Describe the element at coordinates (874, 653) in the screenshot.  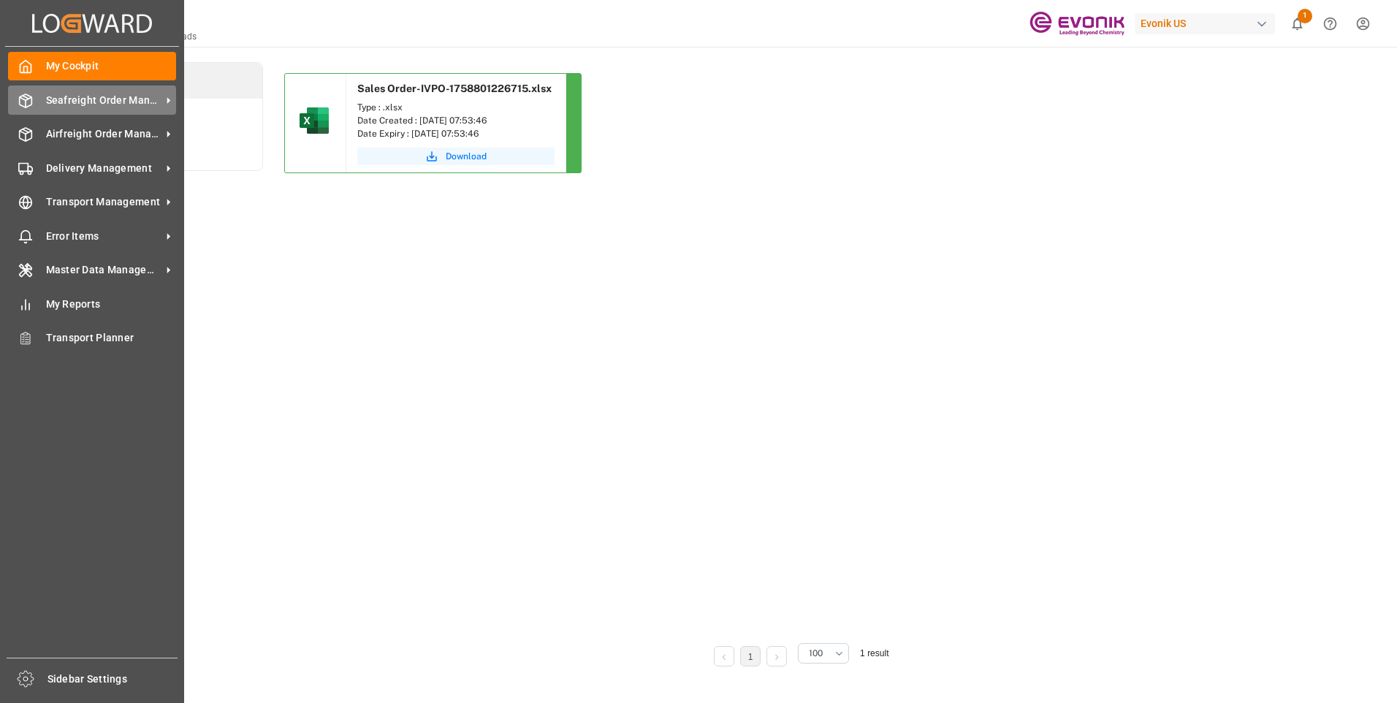
I see `span: 1 result` at that location.